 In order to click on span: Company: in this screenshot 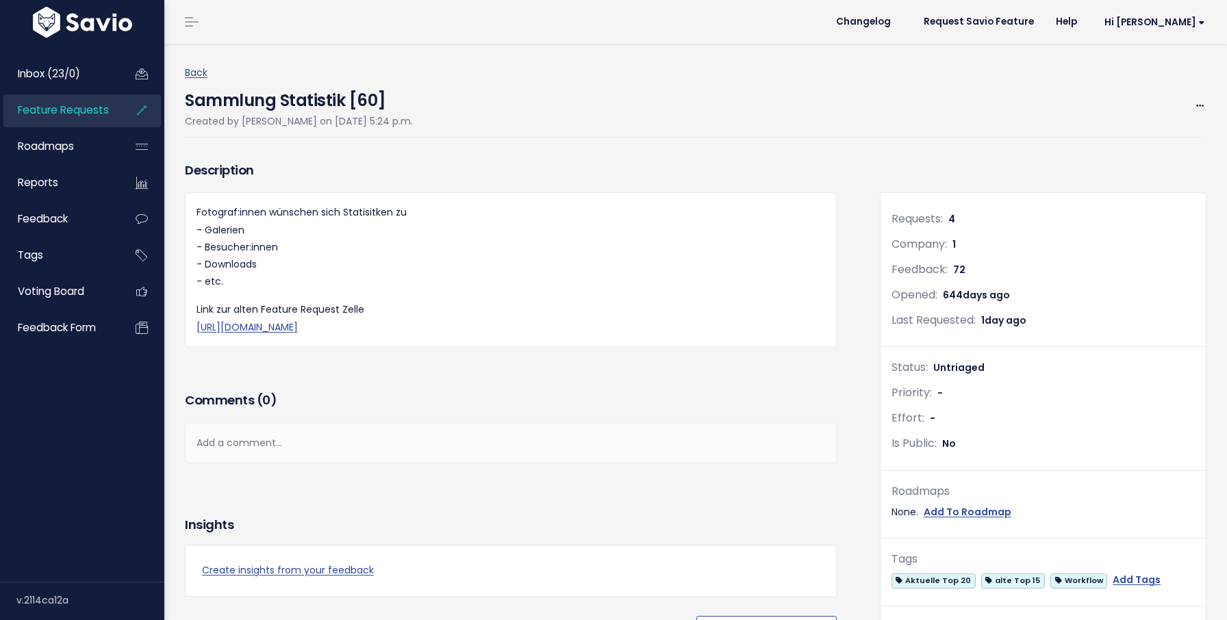, I will do `click(919, 244)`.